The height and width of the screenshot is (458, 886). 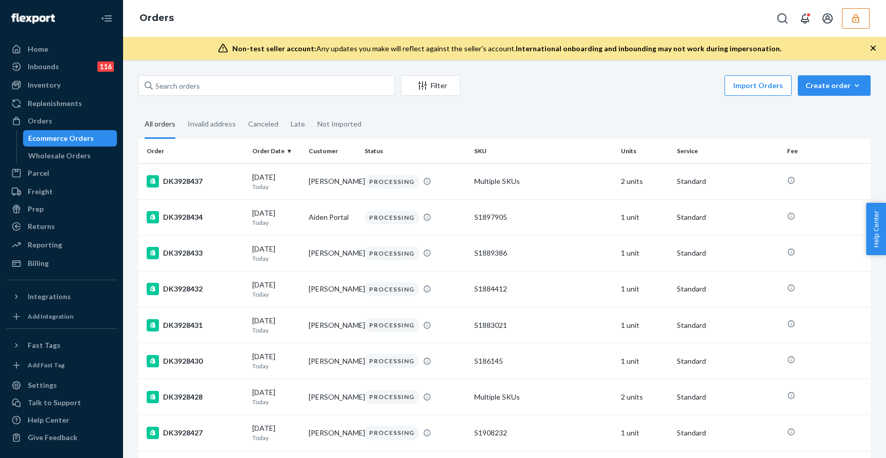 I want to click on div: Talk to Support, so click(x=54, y=403).